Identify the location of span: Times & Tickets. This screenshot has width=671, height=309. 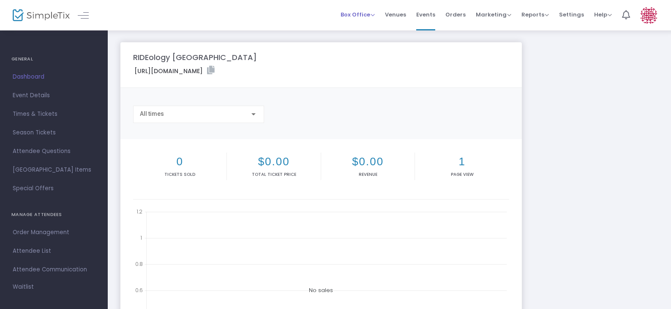
(54, 114).